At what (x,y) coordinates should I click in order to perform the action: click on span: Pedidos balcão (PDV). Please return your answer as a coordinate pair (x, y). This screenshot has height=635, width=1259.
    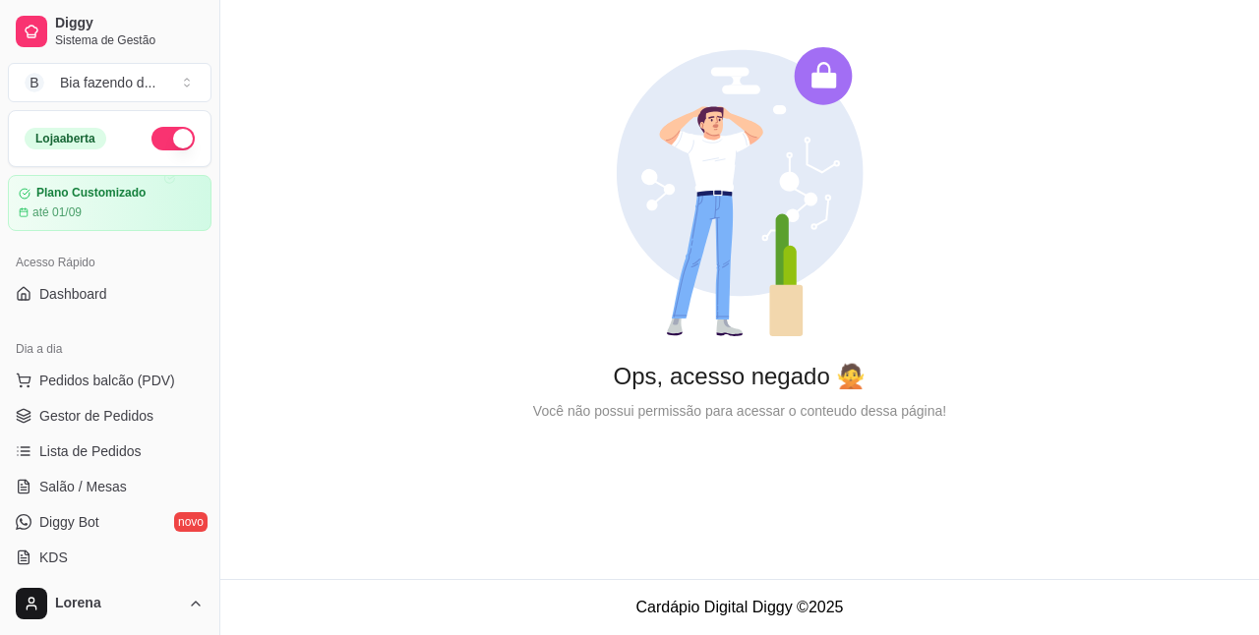
    Looking at the image, I should click on (107, 381).